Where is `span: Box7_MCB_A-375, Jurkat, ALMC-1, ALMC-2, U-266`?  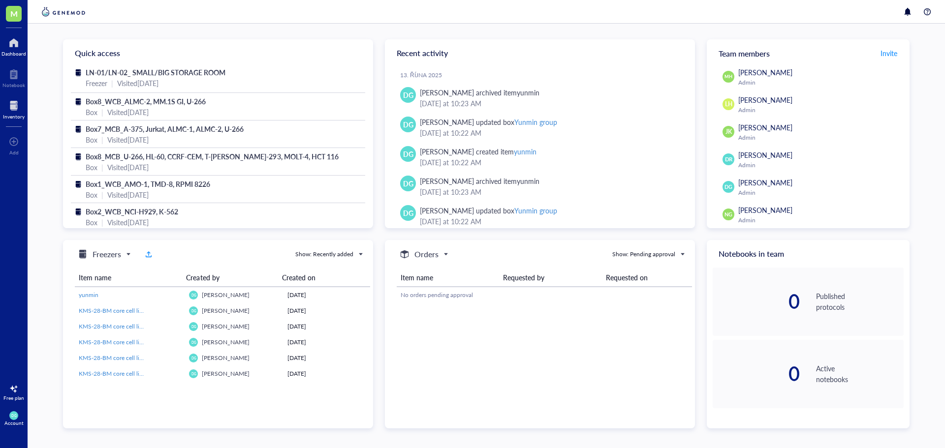
span: Box7_MCB_A-375, Jurkat, ALMC-1, ALMC-2, U-266 is located at coordinates (164, 129).